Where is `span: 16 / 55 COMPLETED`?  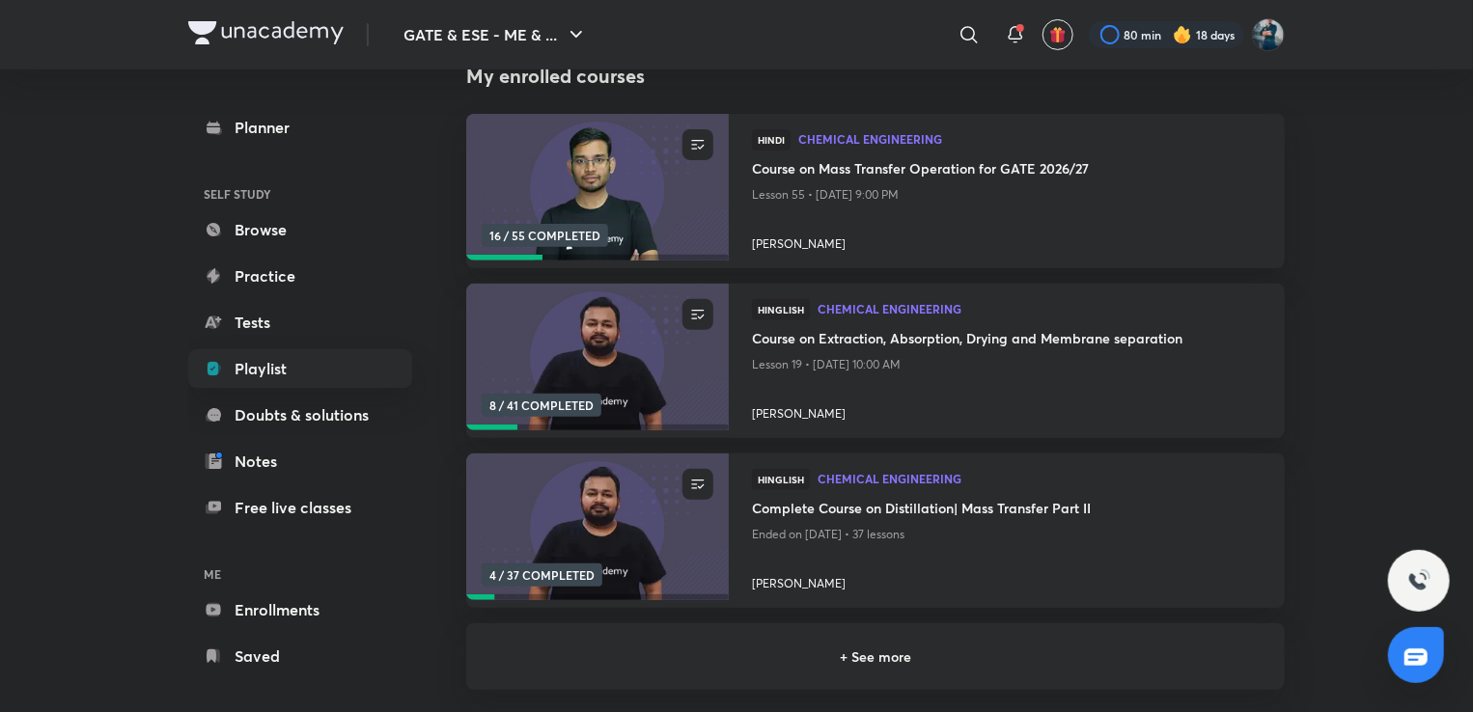
span: 16 / 55 COMPLETED is located at coordinates (544, 235).